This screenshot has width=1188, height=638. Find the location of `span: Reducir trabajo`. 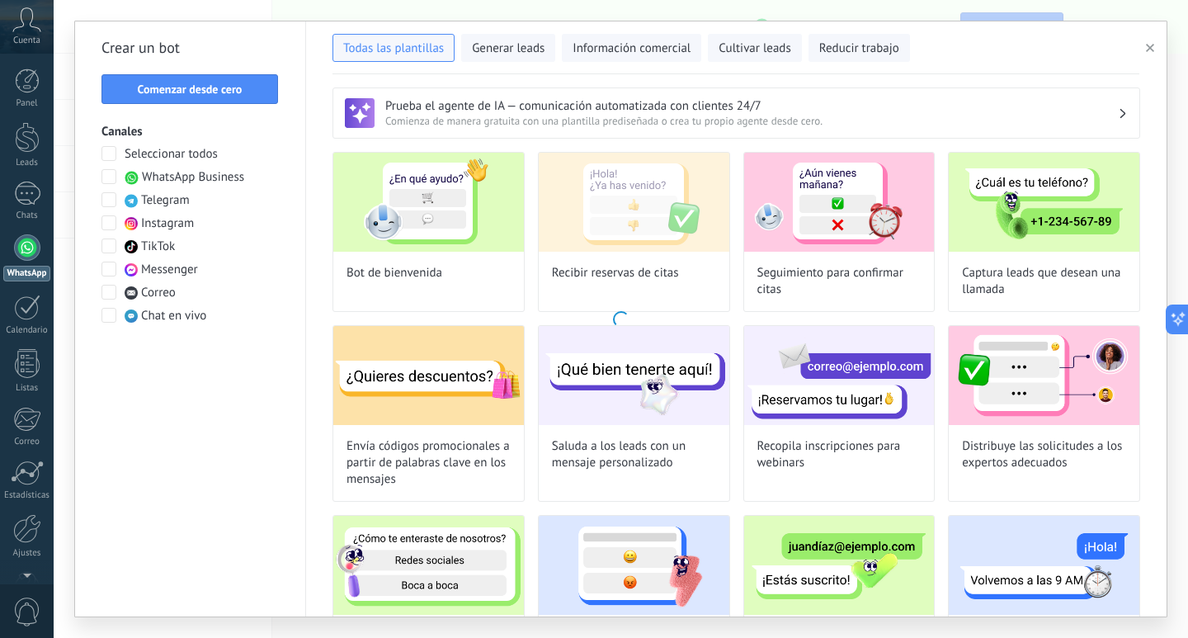

span: Reducir trabajo is located at coordinates (859, 49).